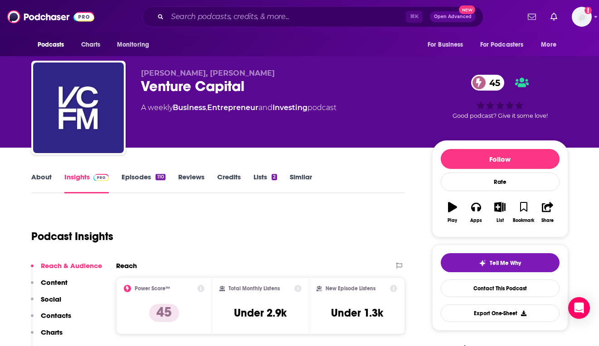 Image resolution: width=599 pixels, height=346 pixels. I want to click on a: Reviews, so click(191, 183).